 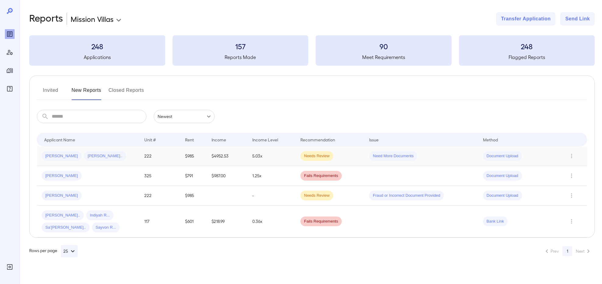 I want to click on h5: Flagged Reports, so click(x=526, y=57).